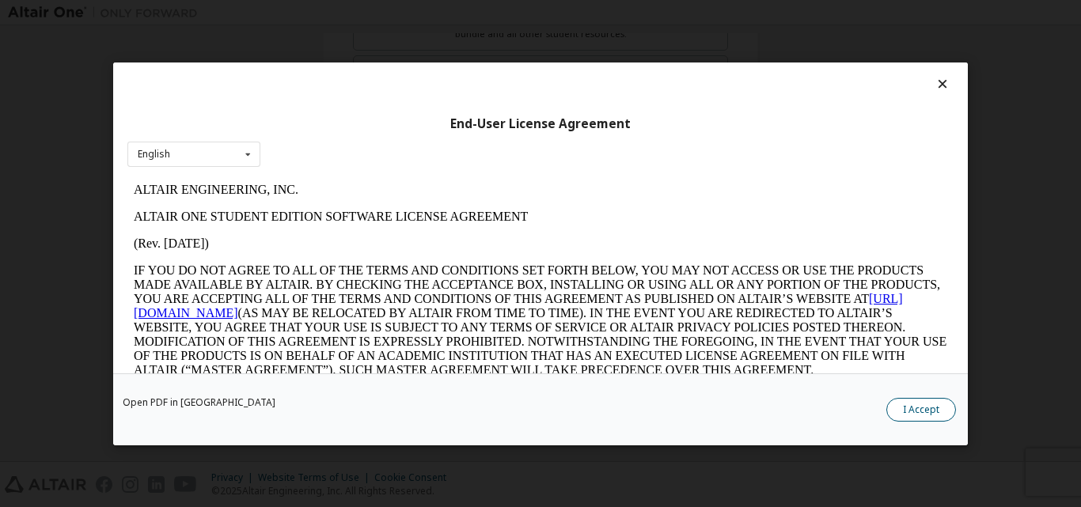 The width and height of the screenshot is (1081, 507). I want to click on div: English, so click(154, 154).